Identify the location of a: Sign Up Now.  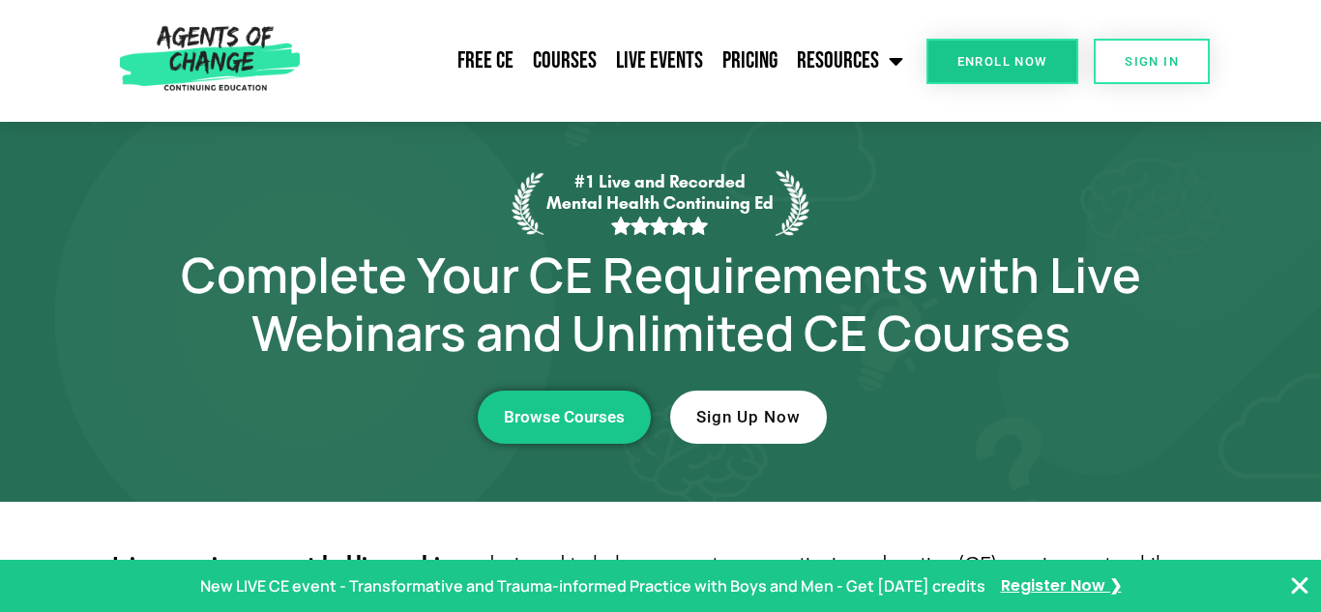
(749, 417).